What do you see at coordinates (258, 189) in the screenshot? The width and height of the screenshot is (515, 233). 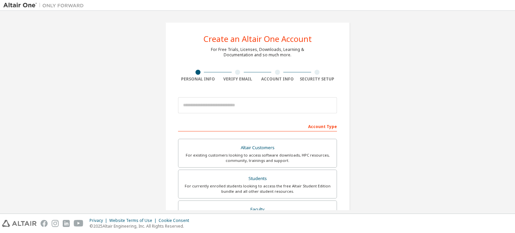 I see `div: For currently enrolled students looking to access the free Altair Student Edition bundle and all ...` at bounding box center [258, 189].